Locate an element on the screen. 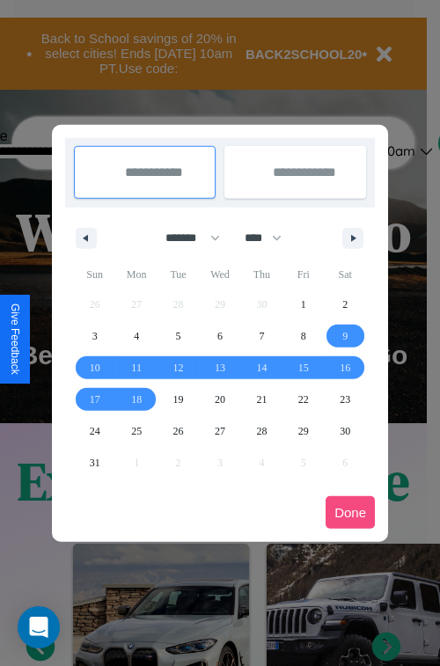 Image resolution: width=440 pixels, height=666 pixels. span: 20 is located at coordinates (220, 399).